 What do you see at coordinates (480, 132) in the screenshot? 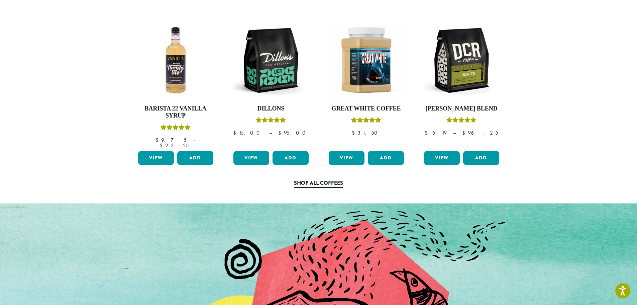
I see `bdi: 96.25` at bounding box center [480, 132].